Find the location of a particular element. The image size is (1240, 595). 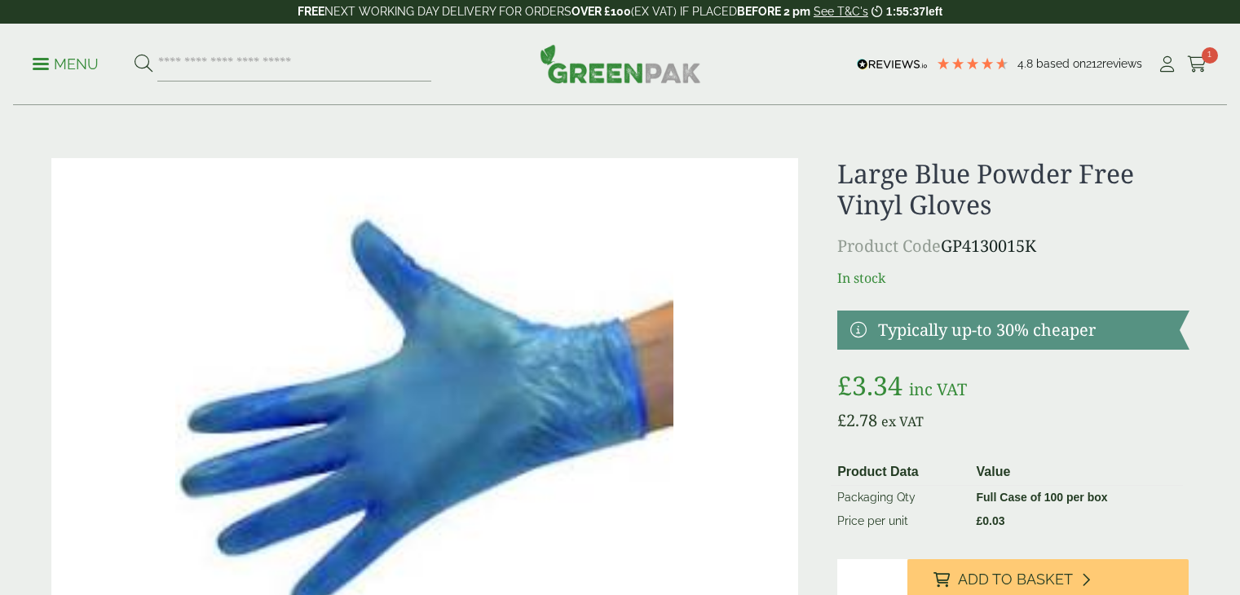

bdi: 0.03 is located at coordinates (991, 521).